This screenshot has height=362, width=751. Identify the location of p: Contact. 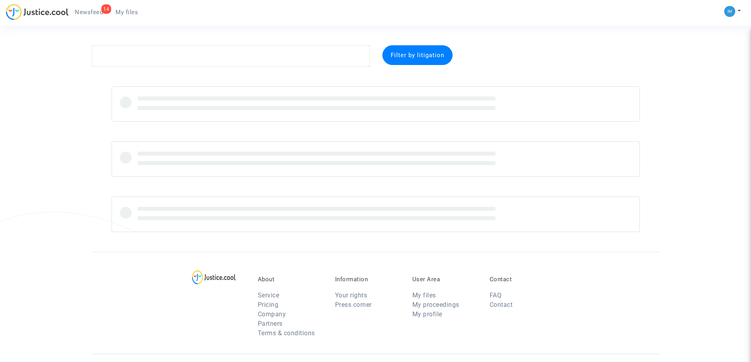
(522, 279).